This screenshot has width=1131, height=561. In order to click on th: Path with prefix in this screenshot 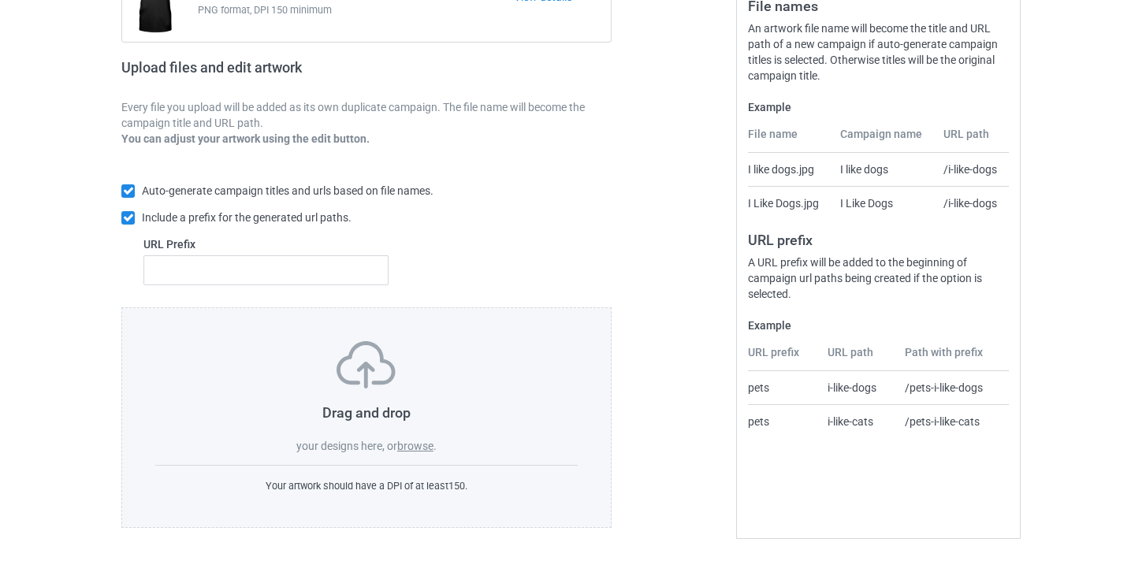, I will do `click(952, 358)`.